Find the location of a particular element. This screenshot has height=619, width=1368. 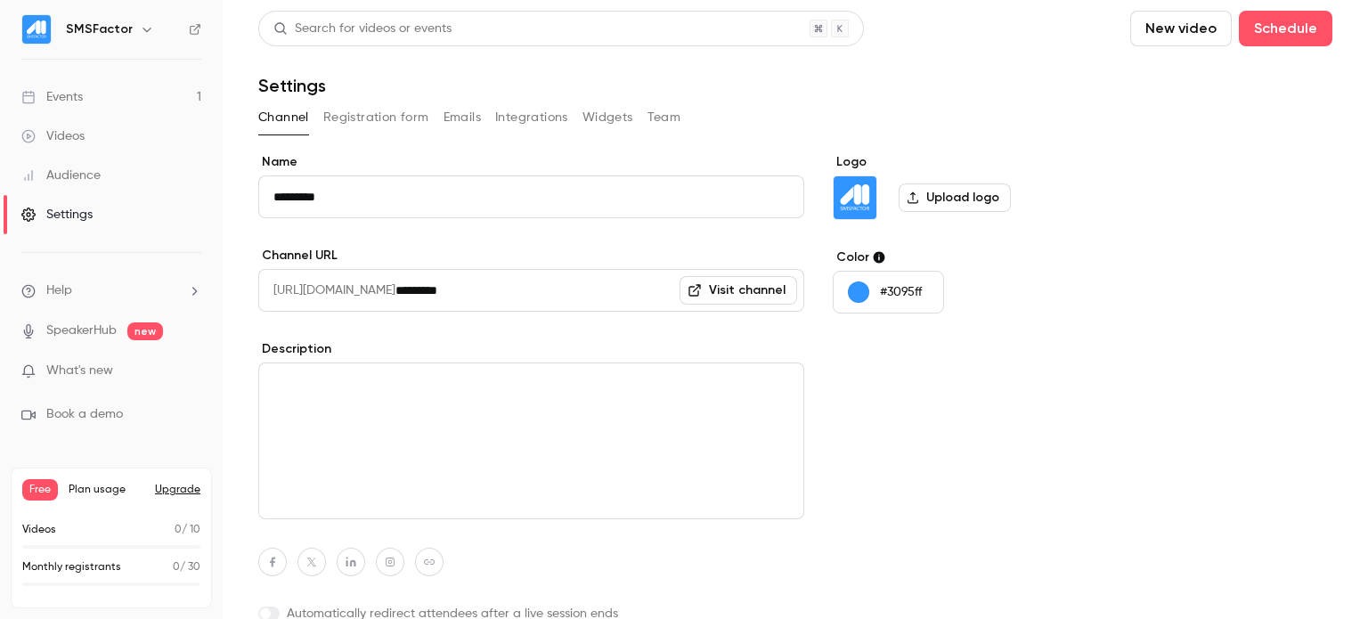

span: Free is located at coordinates (40, 490).